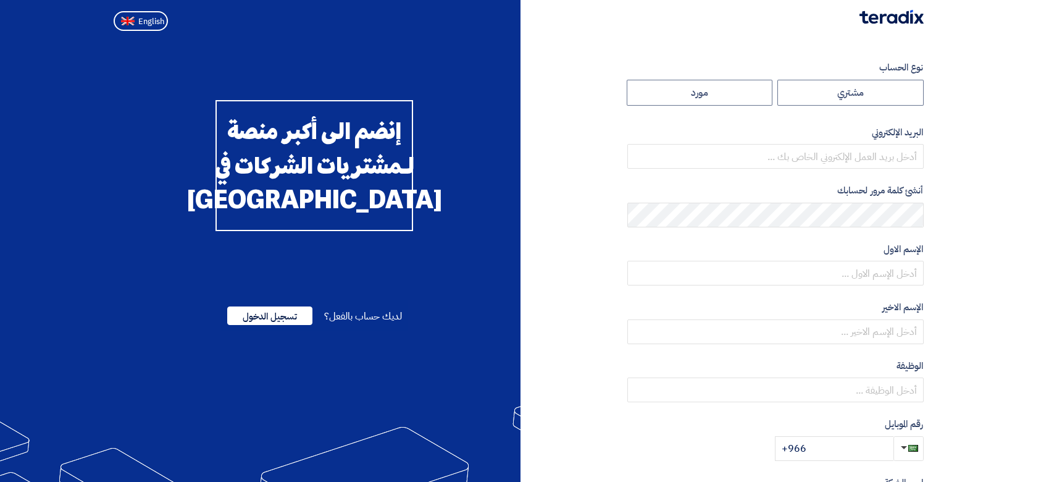 This screenshot has height=482, width=1041. Describe the element at coordinates (775, 332) in the screenshot. I see `input: أدخل الإسم الاخير ...` at that location.